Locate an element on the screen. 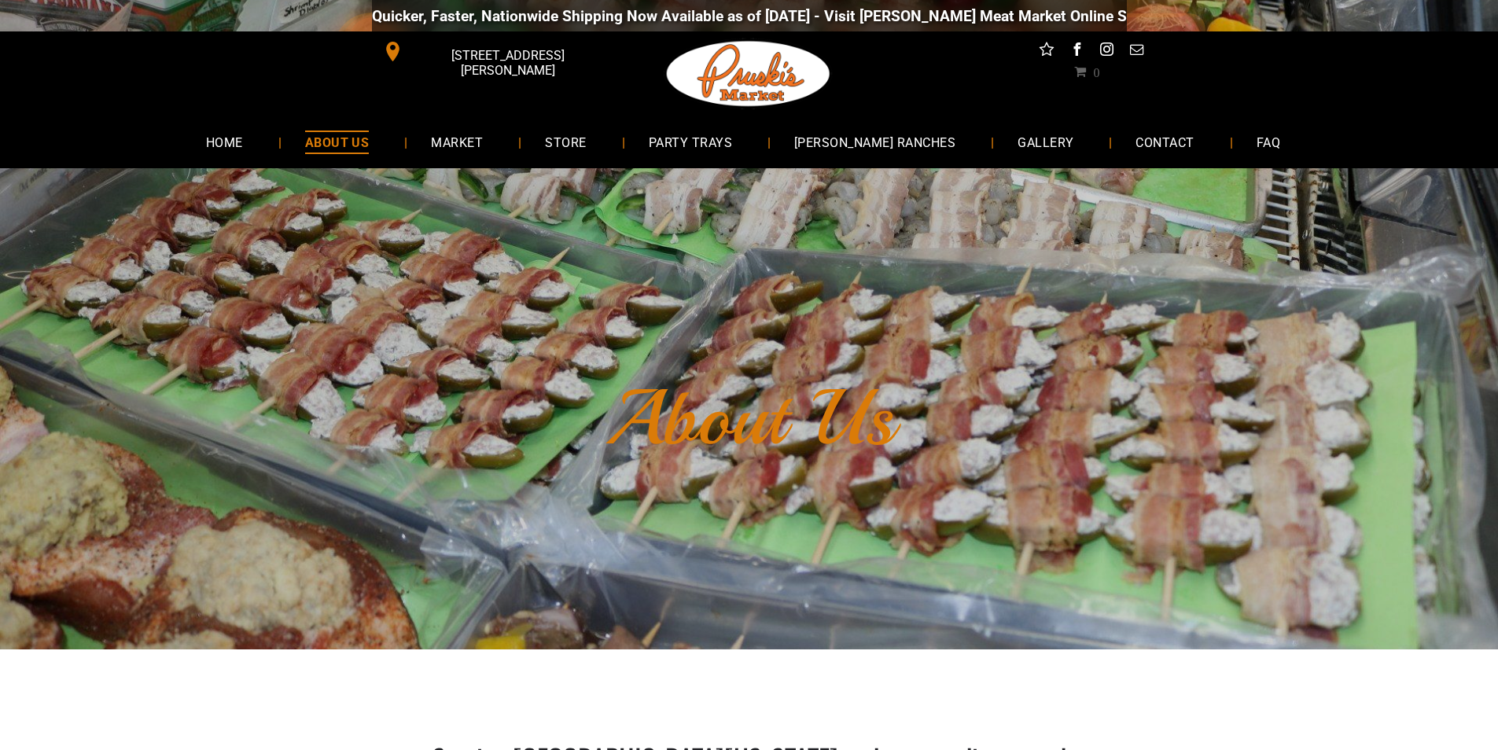  a: STORE is located at coordinates (565, 142).